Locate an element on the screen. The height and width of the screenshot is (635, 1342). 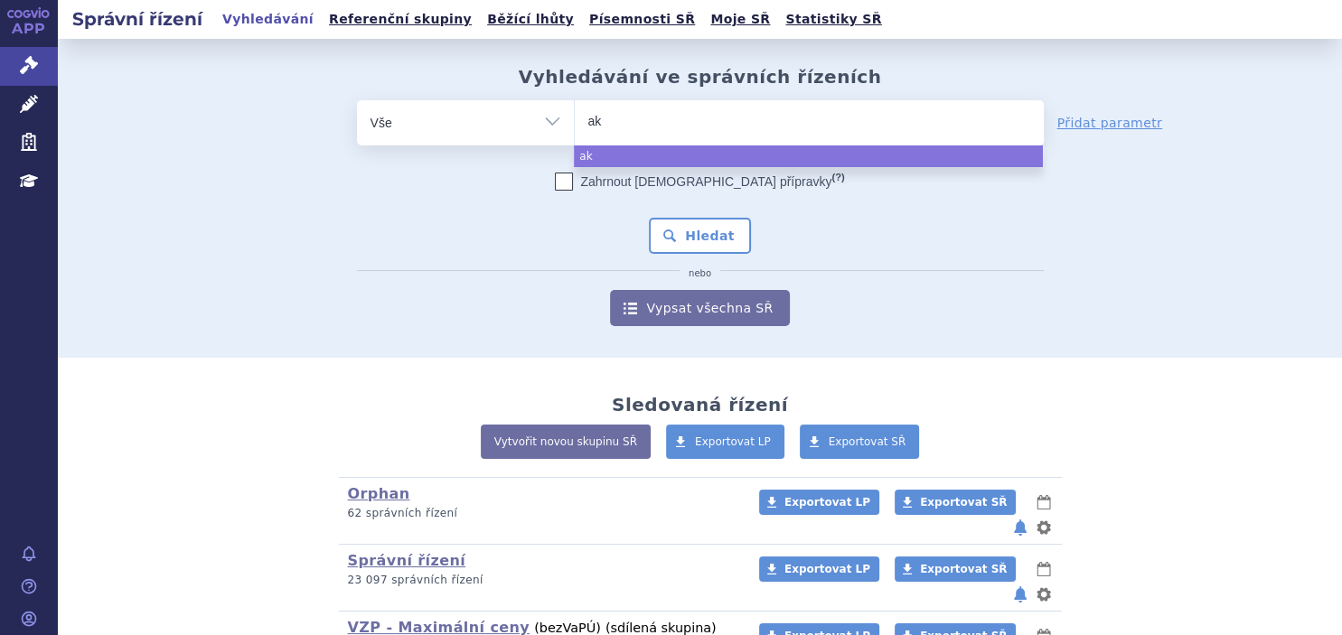
a: Přidat parametr is located at coordinates (1110, 123).